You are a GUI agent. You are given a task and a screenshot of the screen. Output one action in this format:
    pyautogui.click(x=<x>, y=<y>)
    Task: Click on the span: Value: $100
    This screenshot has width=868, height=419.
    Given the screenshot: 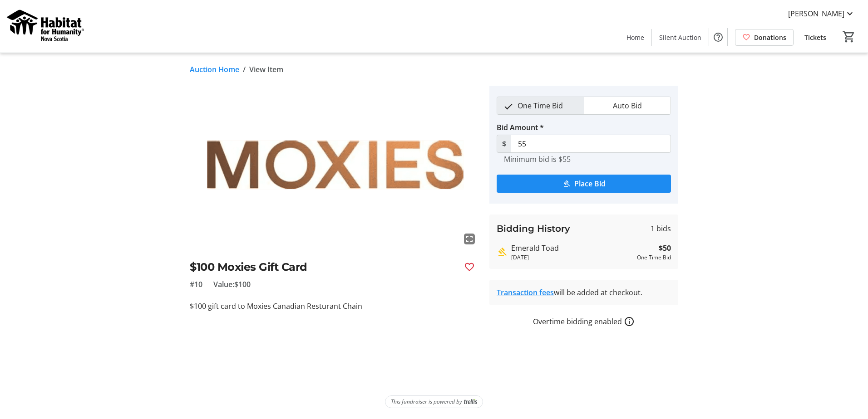 What is the action you would take?
    pyautogui.click(x=232, y=284)
    